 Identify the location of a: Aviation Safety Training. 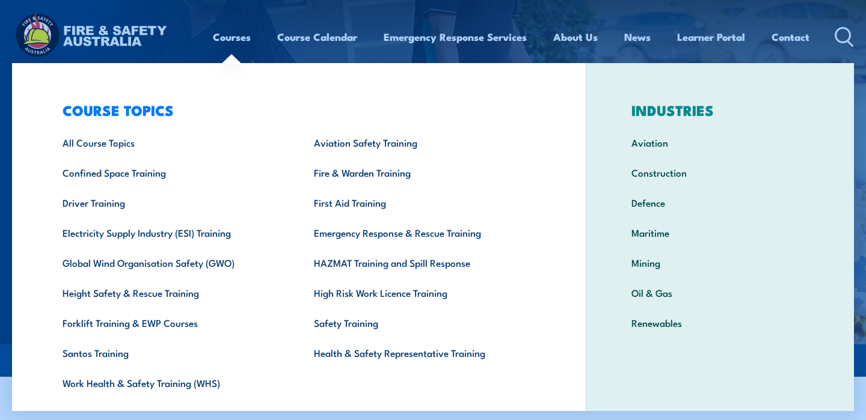
(421, 143).